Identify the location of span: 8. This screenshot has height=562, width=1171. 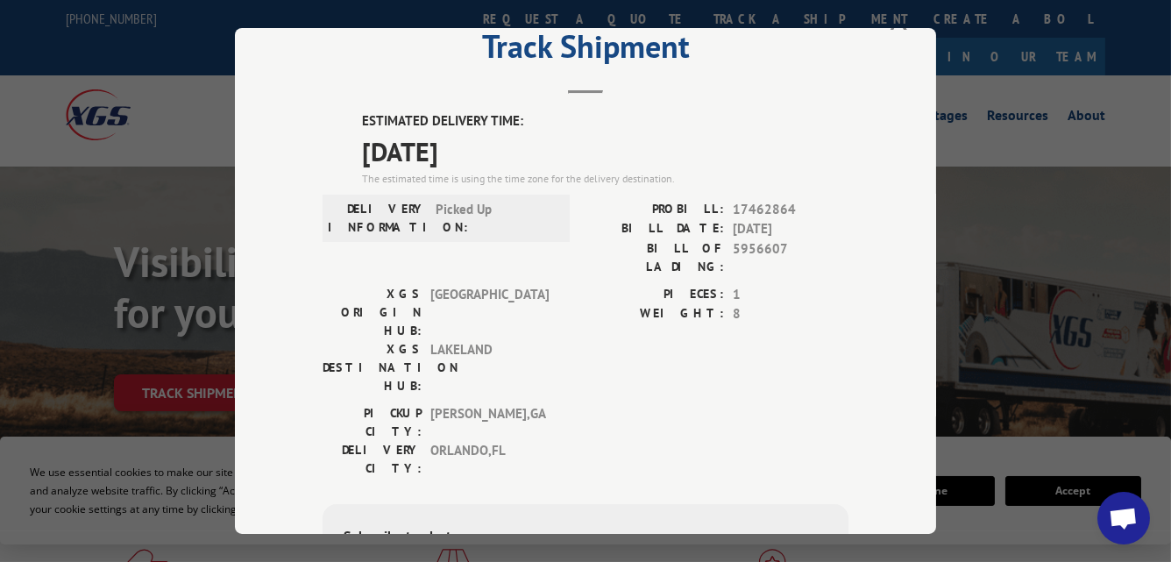
(790, 314).